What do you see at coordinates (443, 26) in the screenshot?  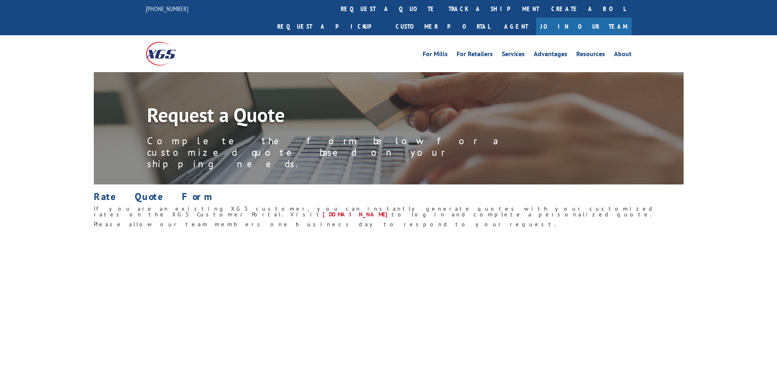 I see `a: Customer Portal` at bounding box center [443, 26].